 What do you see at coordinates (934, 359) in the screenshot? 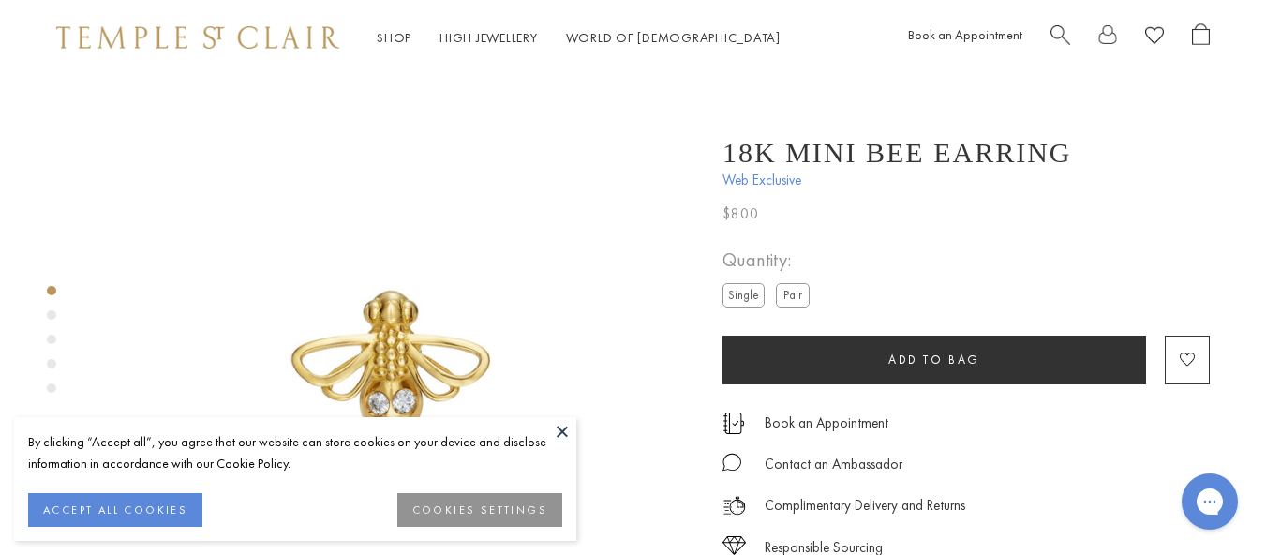
I see `span: Add to bag` at bounding box center [934, 359].